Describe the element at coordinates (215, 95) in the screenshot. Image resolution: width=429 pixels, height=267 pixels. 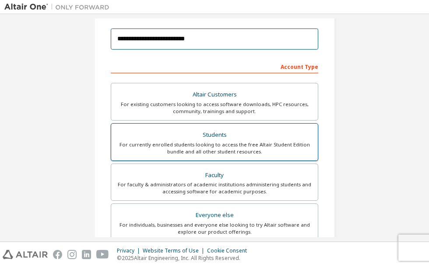
I see `div: Altair Customers` at that location.